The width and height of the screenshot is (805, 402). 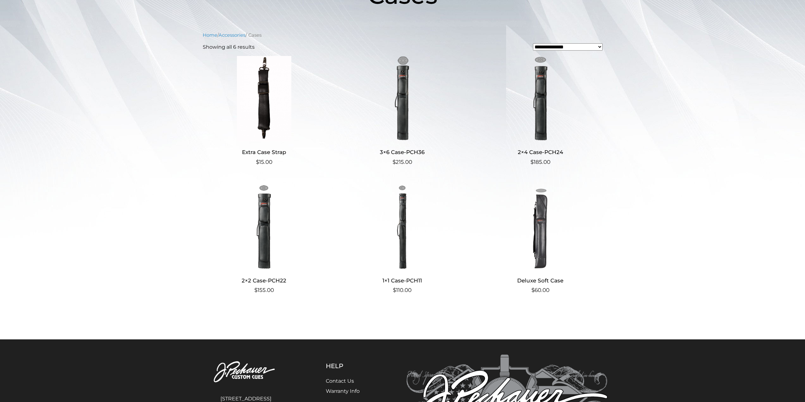 What do you see at coordinates (402, 162) in the screenshot?
I see `bdi: 215.00` at bounding box center [402, 162].